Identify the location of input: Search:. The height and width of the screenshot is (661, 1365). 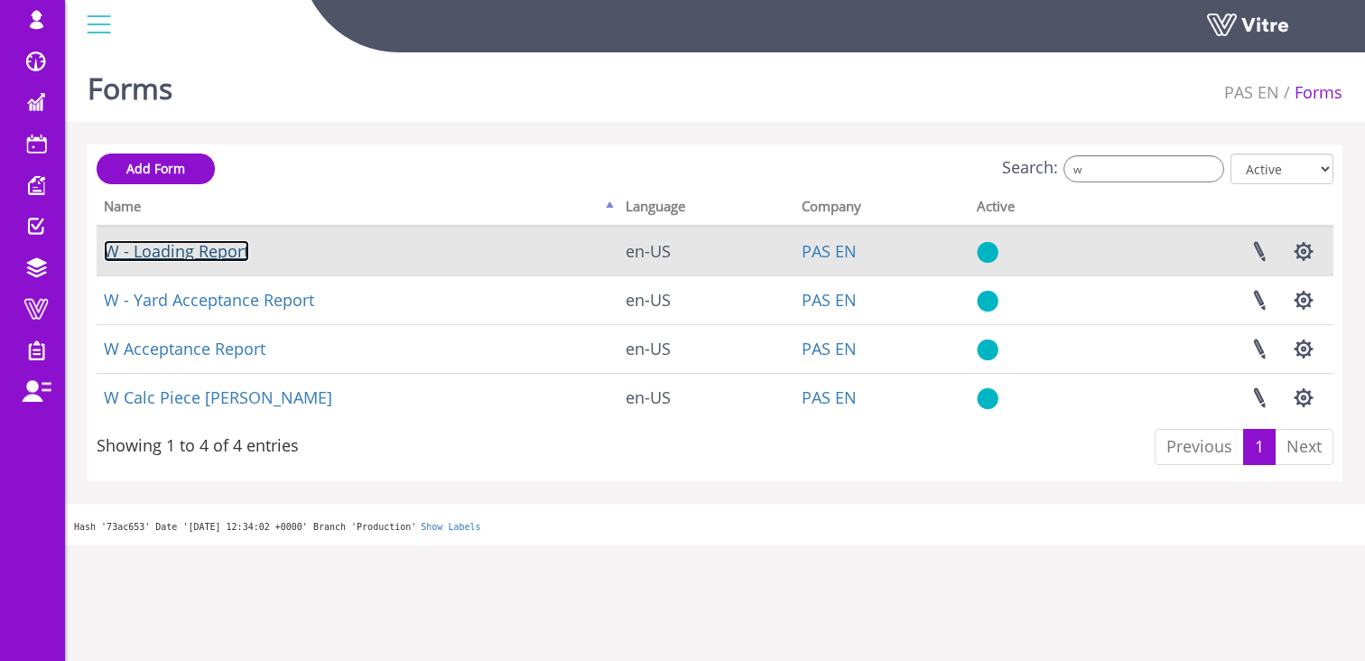
(1144, 169).